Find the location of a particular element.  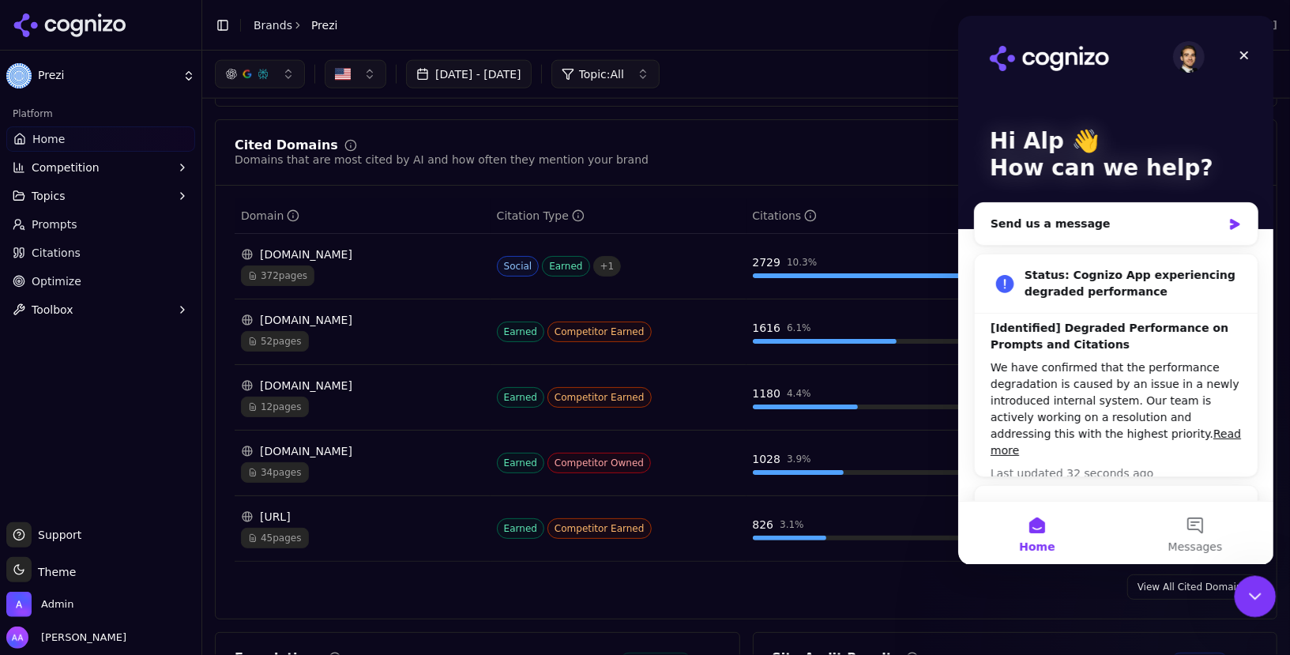

span: Messages is located at coordinates (237, 531).